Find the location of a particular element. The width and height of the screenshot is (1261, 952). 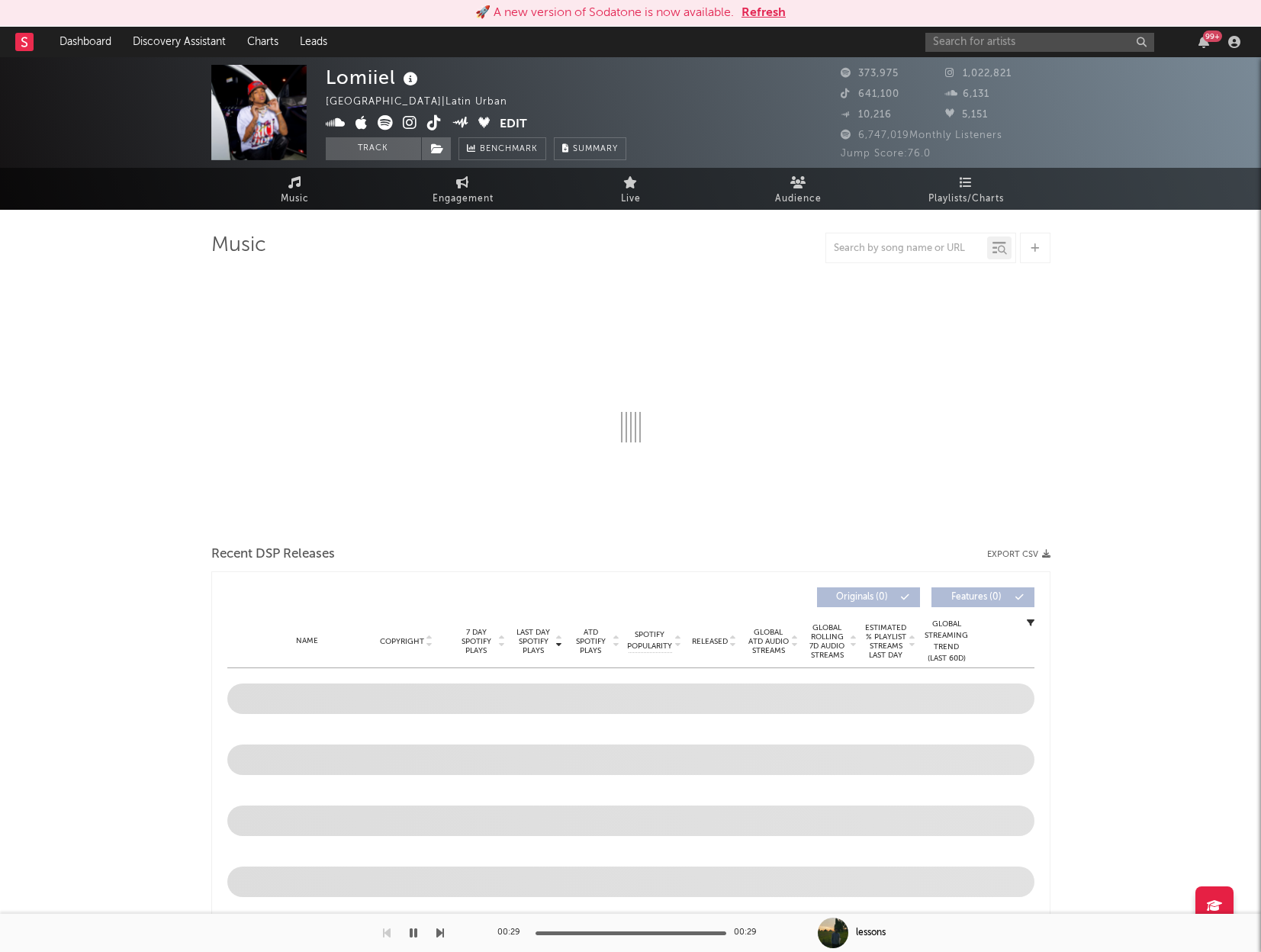

button: Export CSV is located at coordinates (1018, 554).